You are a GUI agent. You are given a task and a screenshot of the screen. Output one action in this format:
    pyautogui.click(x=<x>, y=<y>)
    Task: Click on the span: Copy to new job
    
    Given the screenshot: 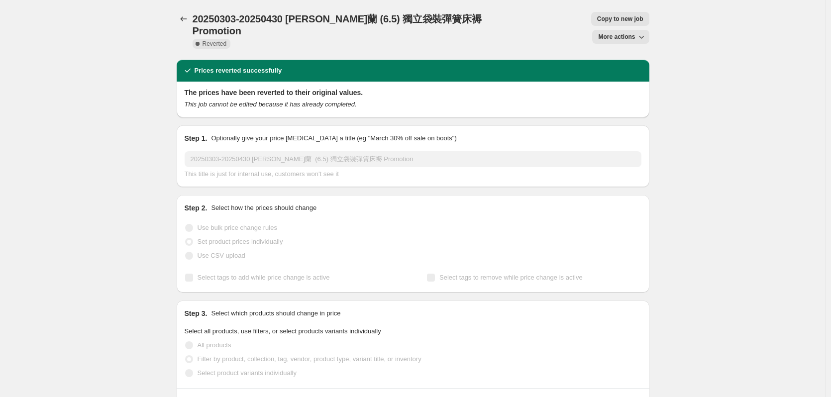 What is the action you would take?
    pyautogui.click(x=620, y=19)
    